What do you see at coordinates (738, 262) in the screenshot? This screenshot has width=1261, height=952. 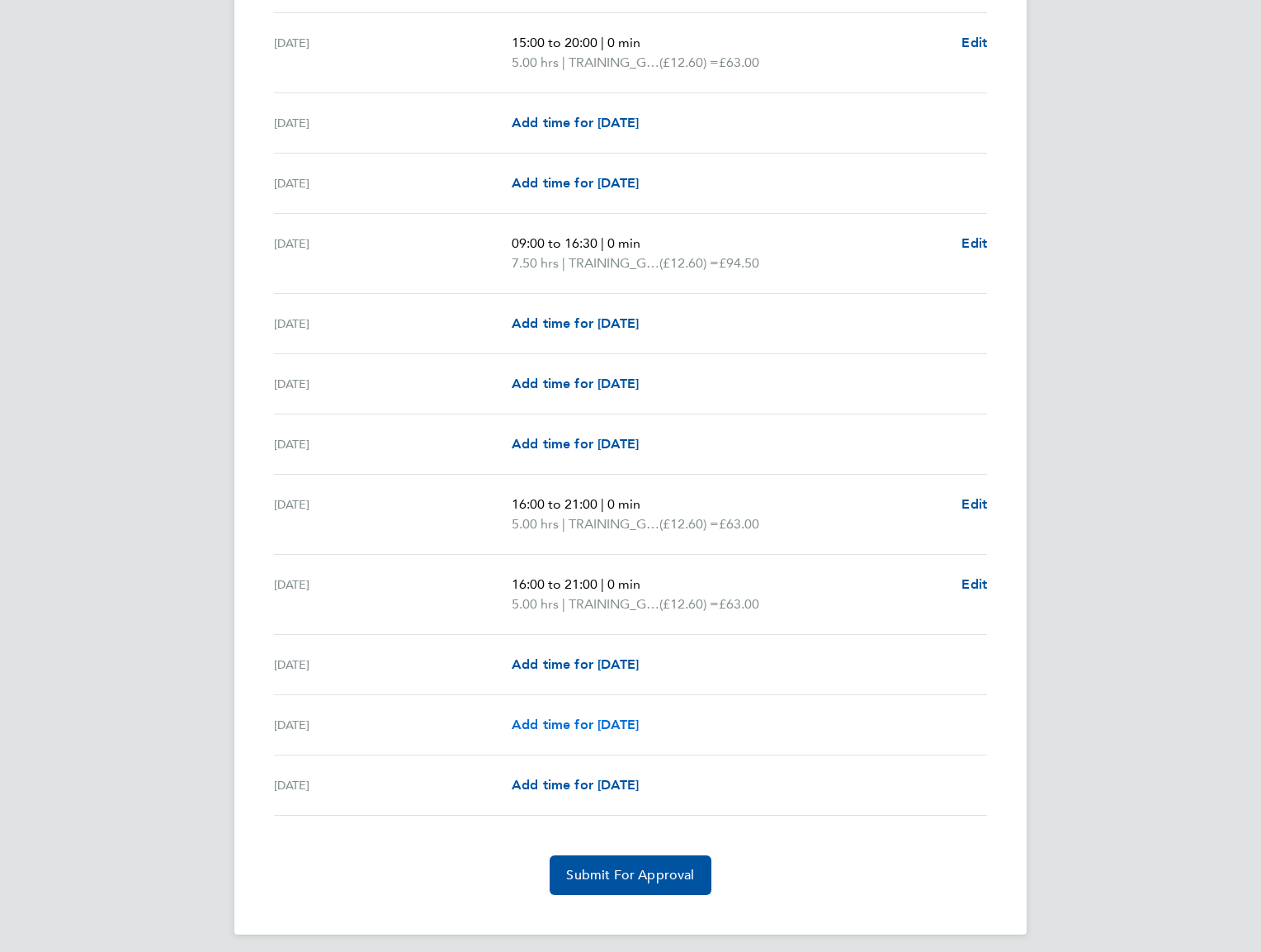 I see `span: £94.50` at bounding box center [738, 262].